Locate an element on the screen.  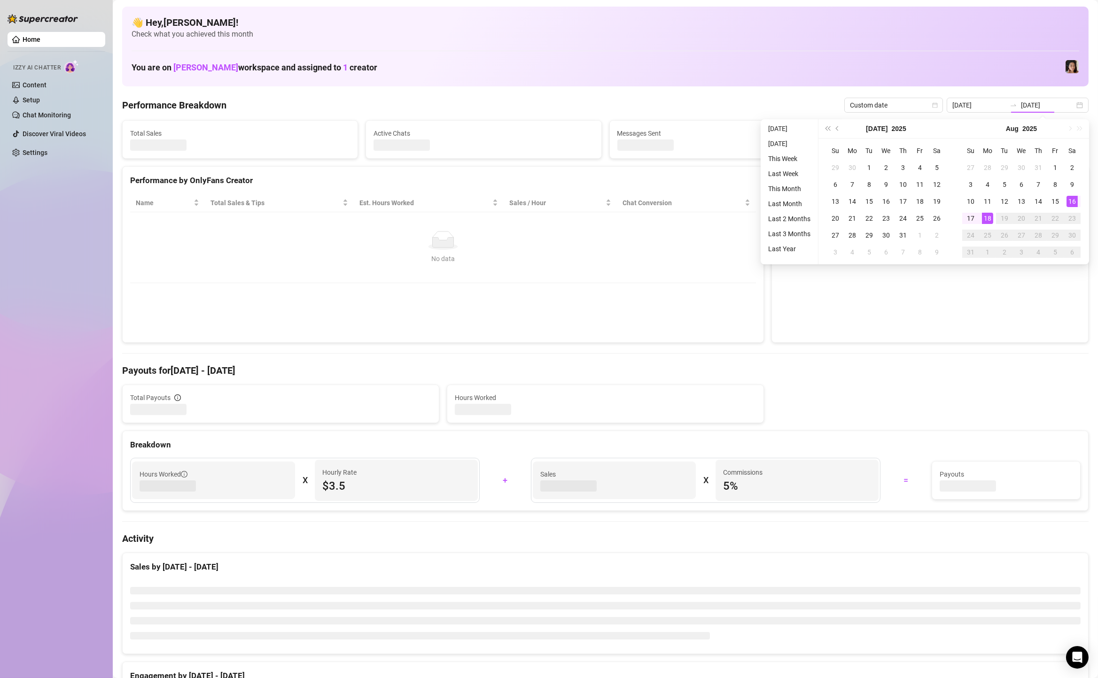
span: $3.5 is located at coordinates (396, 486).